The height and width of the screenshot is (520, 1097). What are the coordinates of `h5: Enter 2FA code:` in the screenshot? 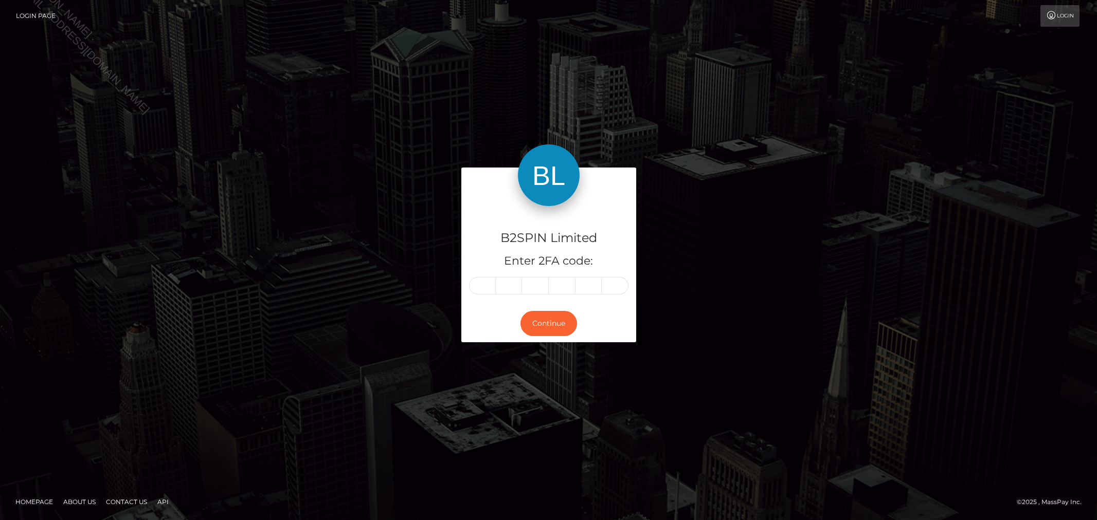 It's located at (549, 261).